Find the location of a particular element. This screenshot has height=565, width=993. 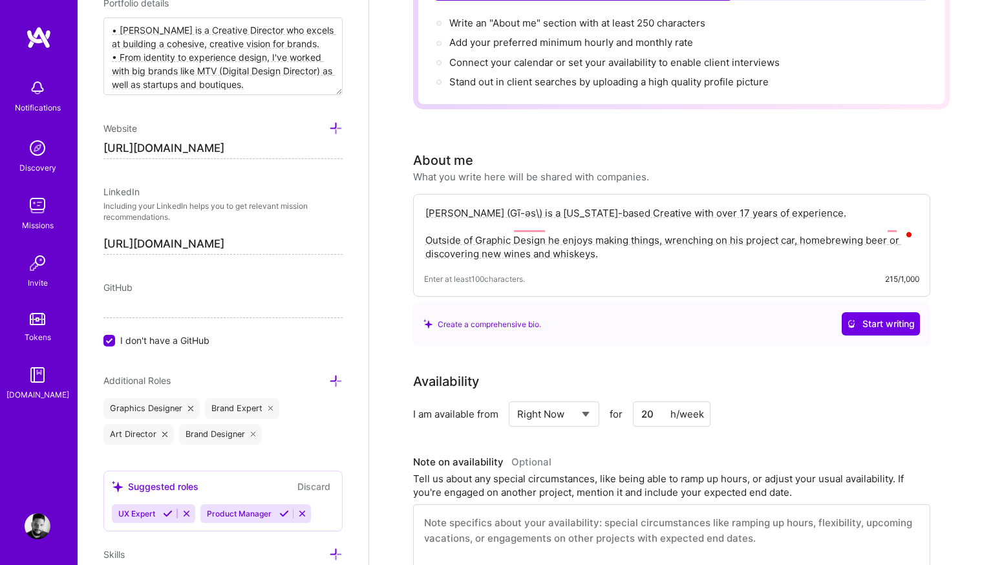

img: discovery is located at coordinates (37, 148).